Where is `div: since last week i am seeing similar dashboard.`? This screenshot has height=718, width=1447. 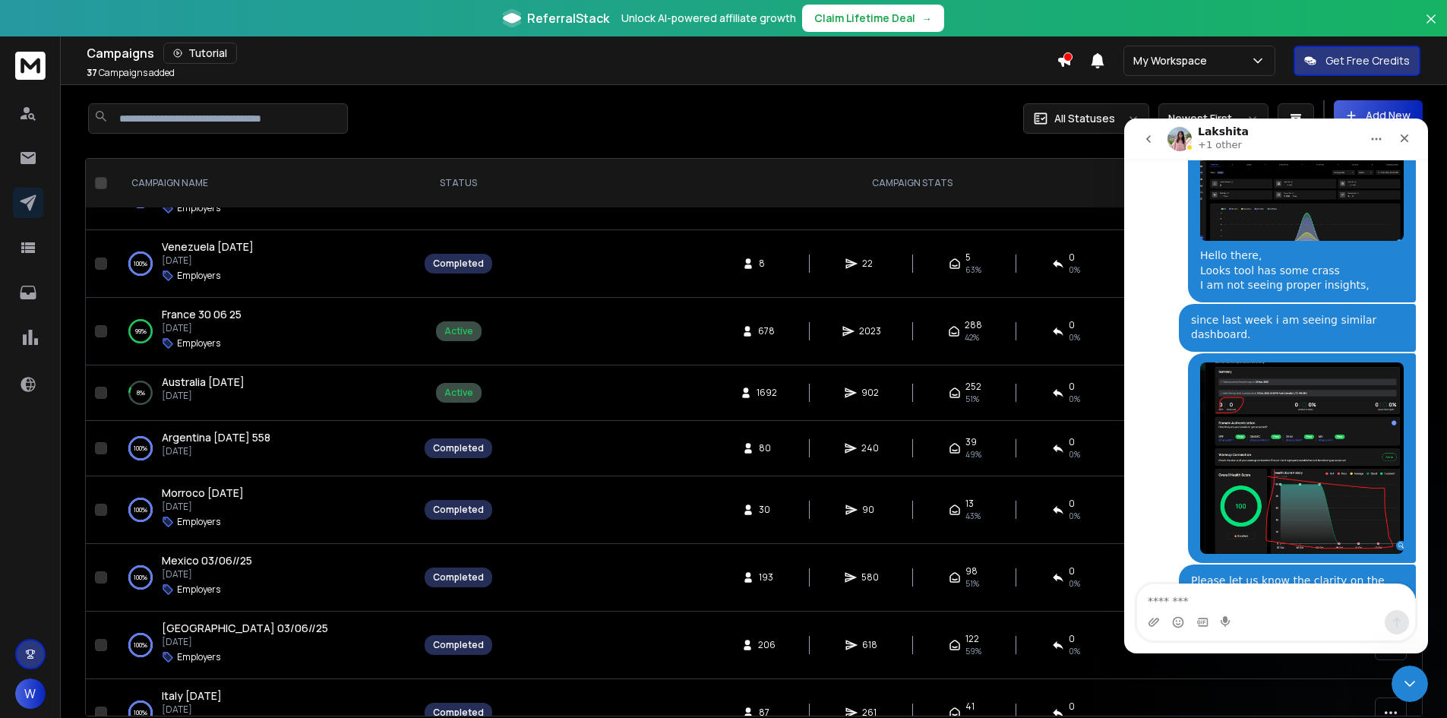 div: since last week i am seeing similar dashboard. is located at coordinates (173, 209).